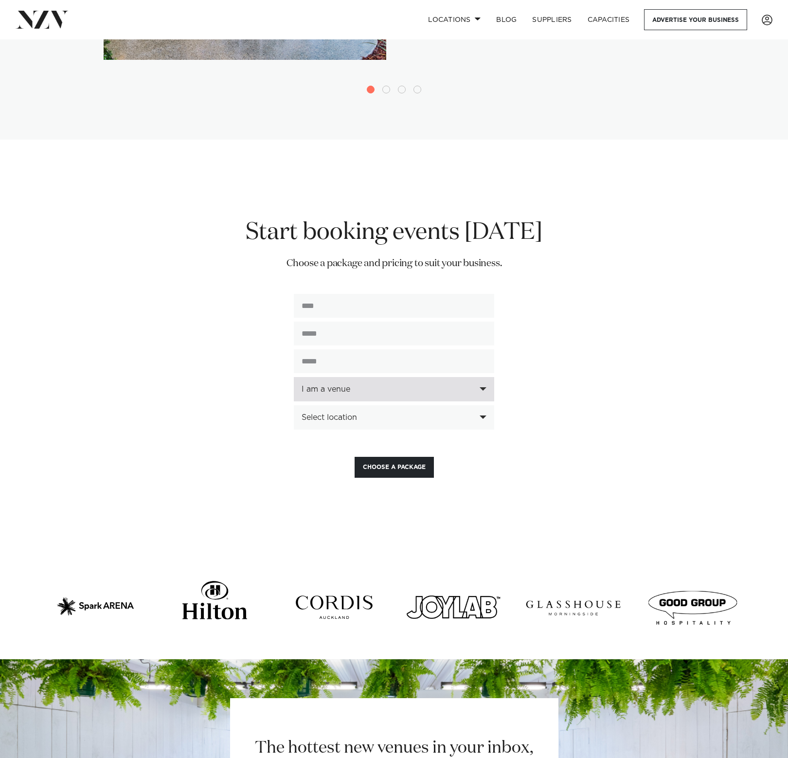  I want to click on a: Locations, so click(454, 19).